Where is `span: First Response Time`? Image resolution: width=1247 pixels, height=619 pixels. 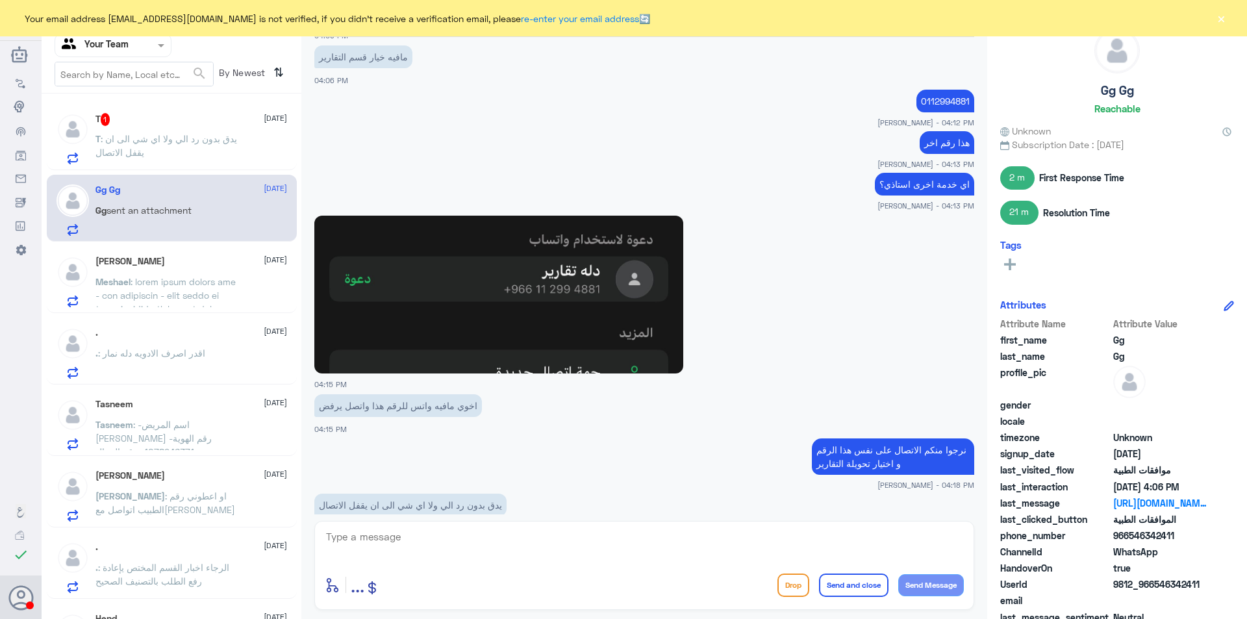 span: First Response Time is located at coordinates (1081, 177).